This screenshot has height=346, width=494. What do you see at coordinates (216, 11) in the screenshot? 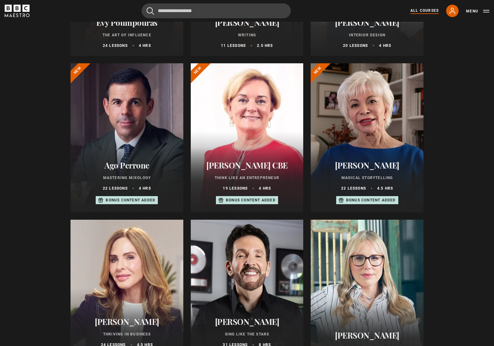
I see `input: Search` at bounding box center [216, 11].